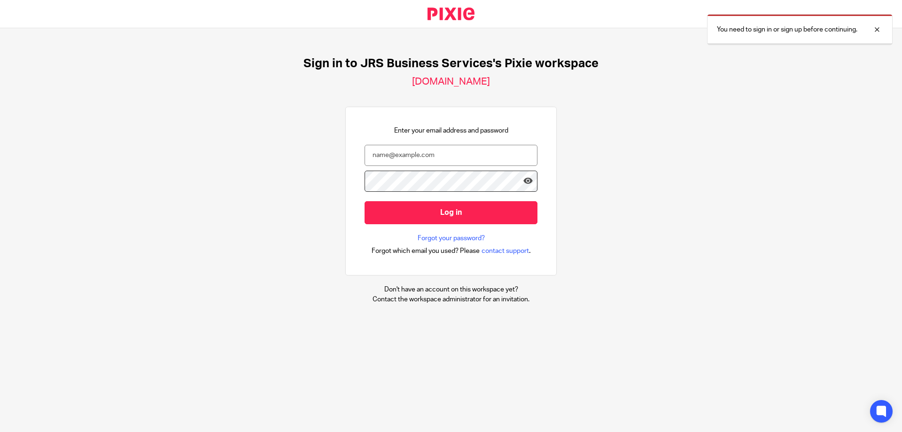 This screenshot has width=902, height=432. Describe the element at coordinates (787, 30) in the screenshot. I see `p: You need to sign in or sign up before continuing.` at that location.